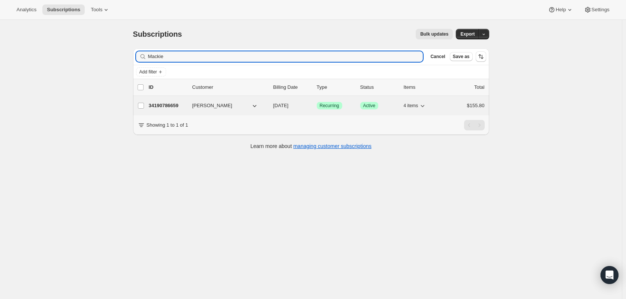 The image size is (626, 299). I want to click on span: Add filter, so click(148, 72).